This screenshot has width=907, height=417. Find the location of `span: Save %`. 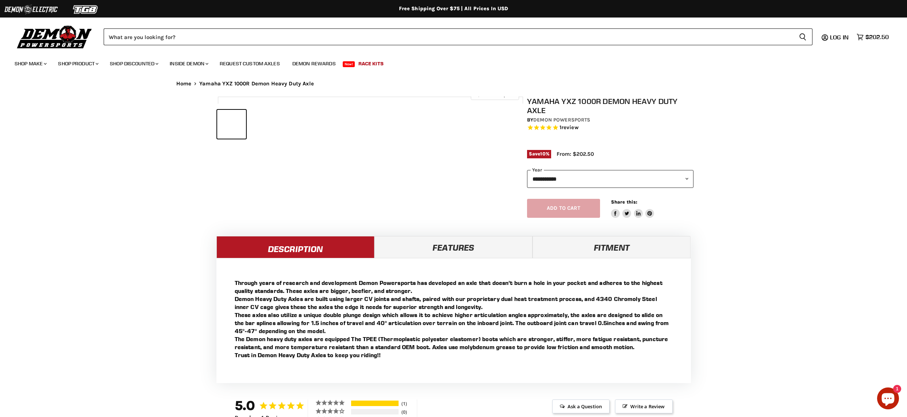

span: Save % is located at coordinates (539, 154).